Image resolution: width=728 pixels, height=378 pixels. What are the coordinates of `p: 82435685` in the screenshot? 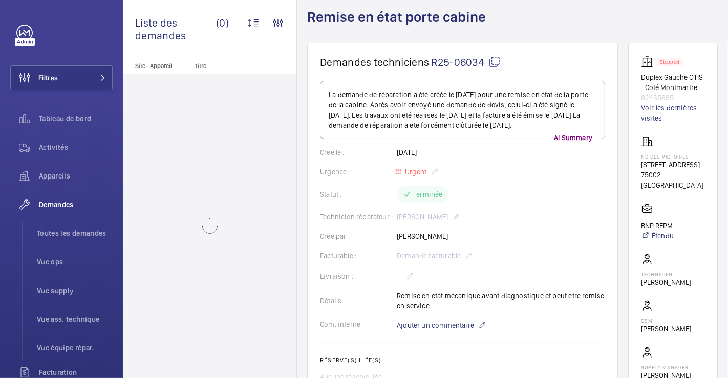 It's located at (673, 98).